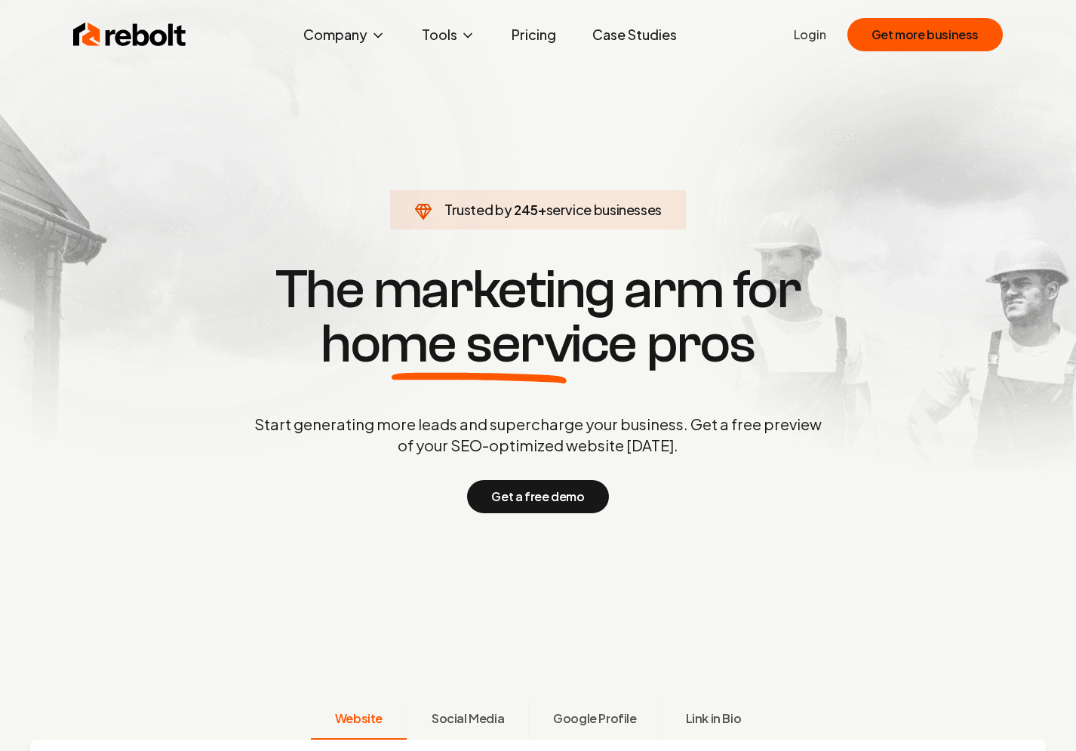 Image resolution: width=1076 pixels, height=751 pixels. What do you see at coordinates (344, 35) in the screenshot?
I see `button: Company` at bounding box center [344, 35].